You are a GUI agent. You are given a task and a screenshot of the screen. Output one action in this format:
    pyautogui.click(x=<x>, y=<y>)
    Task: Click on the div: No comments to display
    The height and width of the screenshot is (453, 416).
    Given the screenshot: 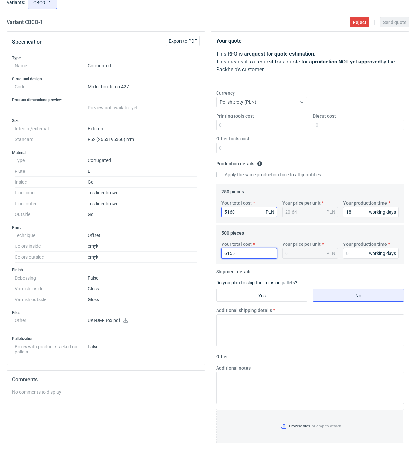 What is the action you would take?
    pyautogui.click(x=106, y=392)
    